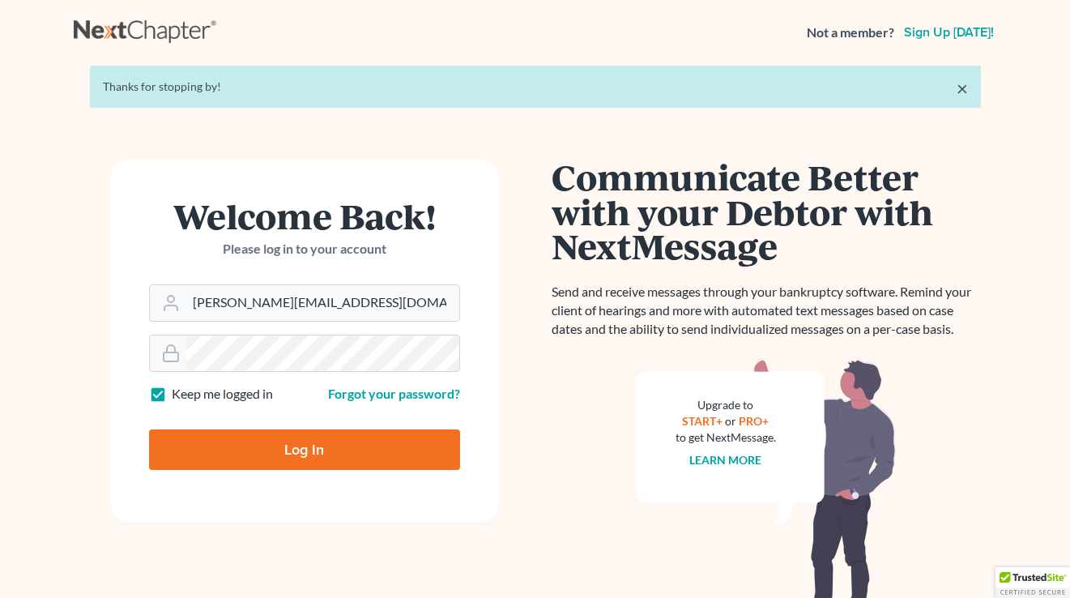 The width and height of the screenshot is (1070, 598). Describe the element at coordinates (850, 32) in the screenshot. I see `strong: Not a member?` at that location.